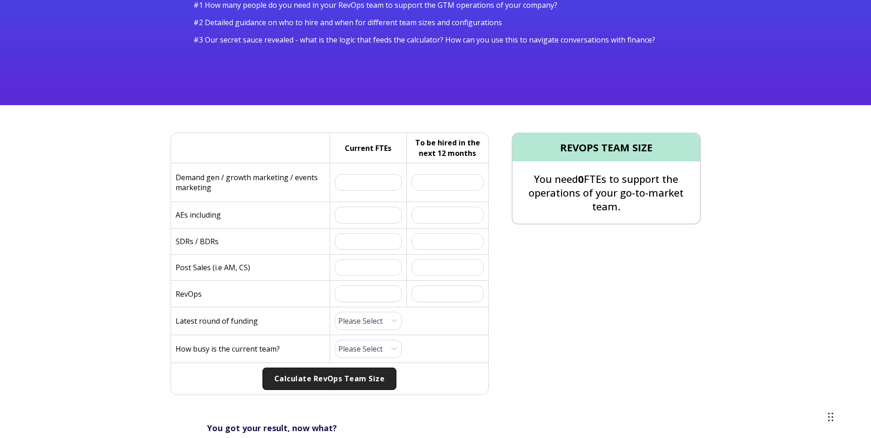 The height and width of the screenshot is (438, 871). I want to click on p: Latest round of funding, so click(217, 321).